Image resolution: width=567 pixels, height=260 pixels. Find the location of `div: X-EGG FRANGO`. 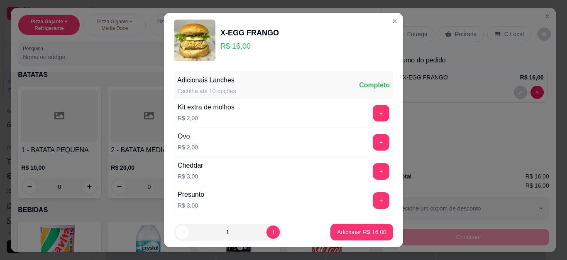

div: X-EGG FRANGO is located at coordinates (250, 33).